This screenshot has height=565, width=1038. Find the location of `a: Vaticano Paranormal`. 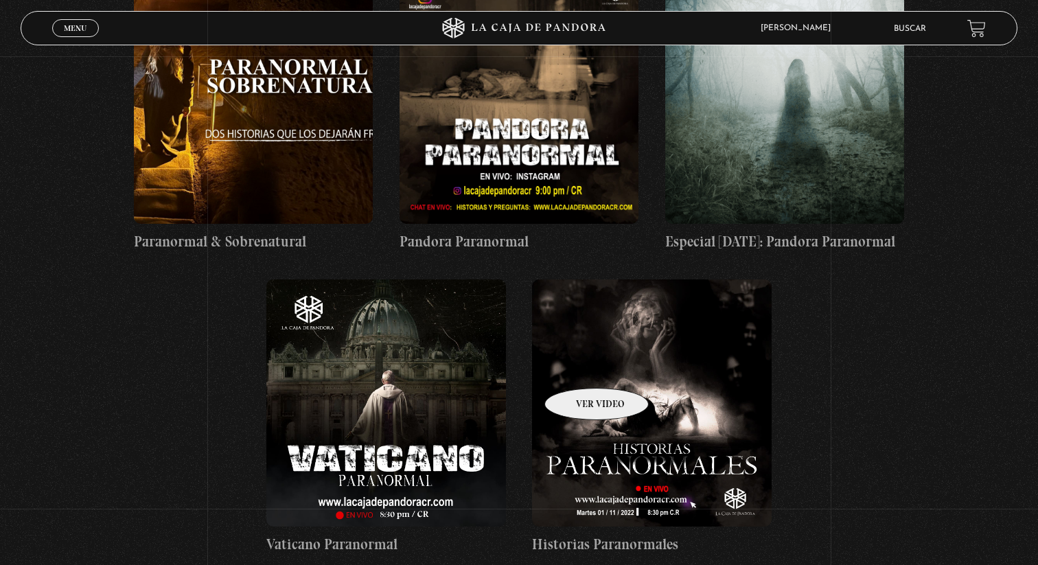

a: Vaticano Paranormal is located at coordinates (386, 417).